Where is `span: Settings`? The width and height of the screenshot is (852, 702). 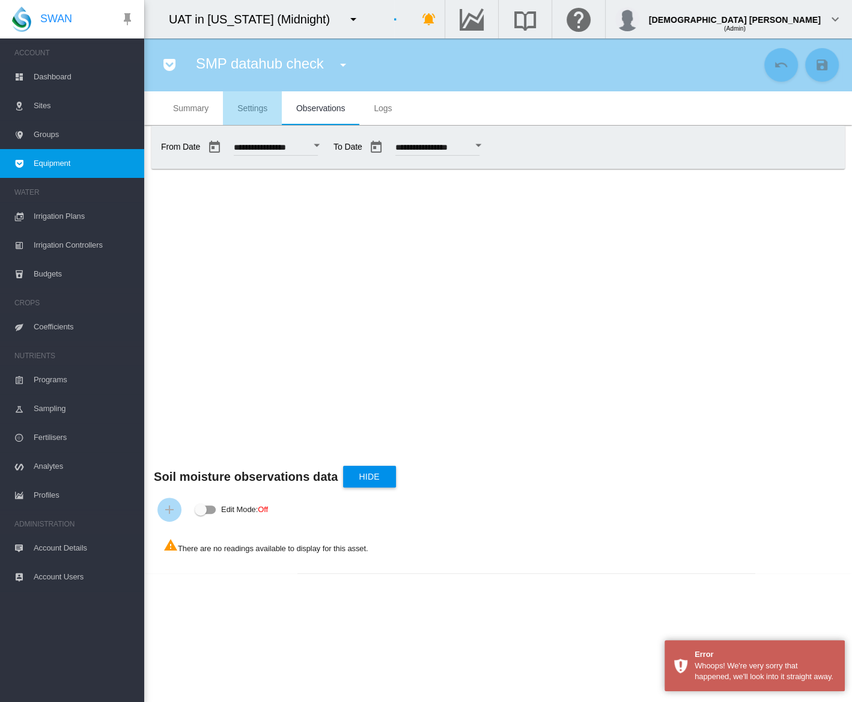
span: Settings is located at coordinates (252, 108).